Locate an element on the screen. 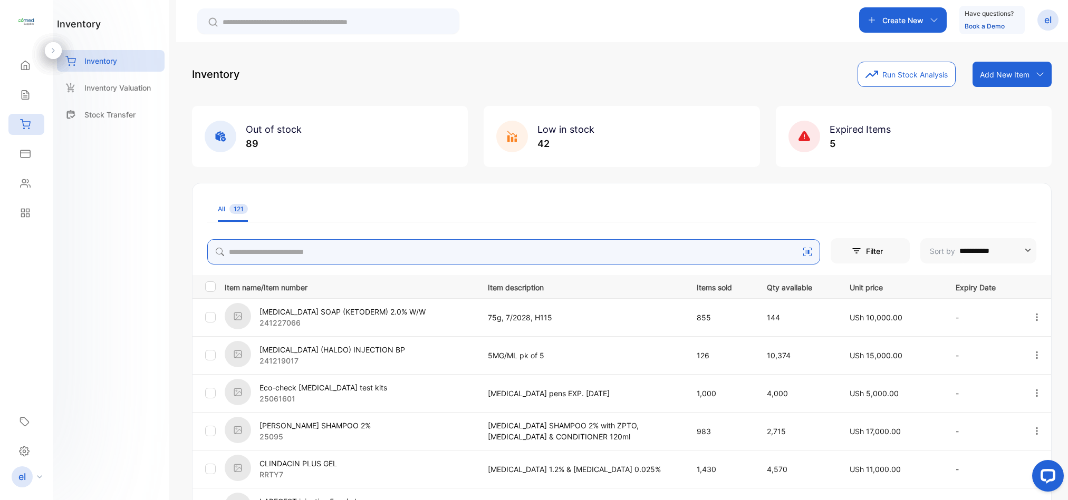 The height and width of the screenshot is (500, 1068). p: Sort by is located at coordinates (942, 251).